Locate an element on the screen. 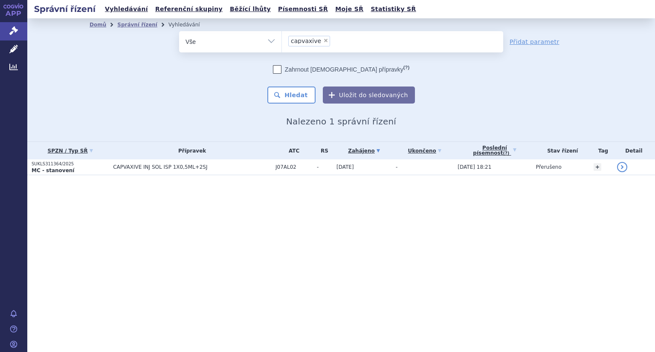 This screenshot has height=352, width=655. button: Hledat is located at coordinates (291, 95).